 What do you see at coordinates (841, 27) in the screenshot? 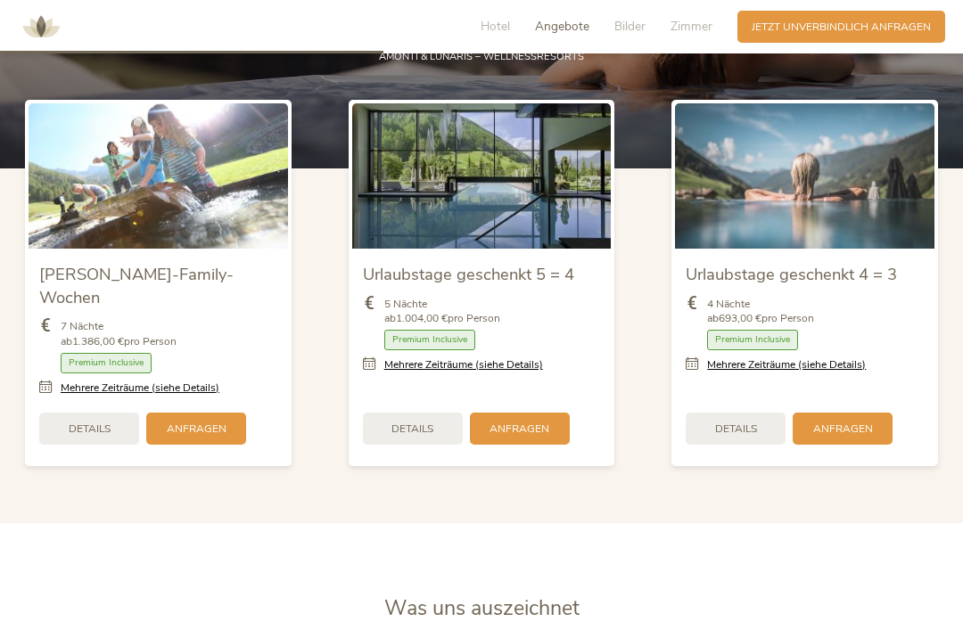
I see `span: Jetzt unverbindlich anfragen` at bounding box center [841, 27].